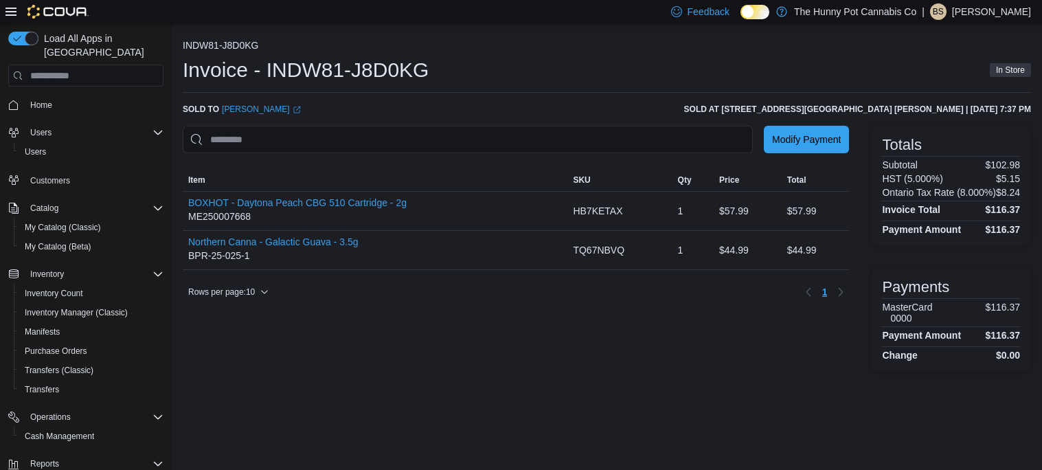 The image size is (1042, 470). What do you see at coordinates (91, 247) in the screenshot?
I see `button: My Catalog (Beta)` at bounding box center [91, 247].